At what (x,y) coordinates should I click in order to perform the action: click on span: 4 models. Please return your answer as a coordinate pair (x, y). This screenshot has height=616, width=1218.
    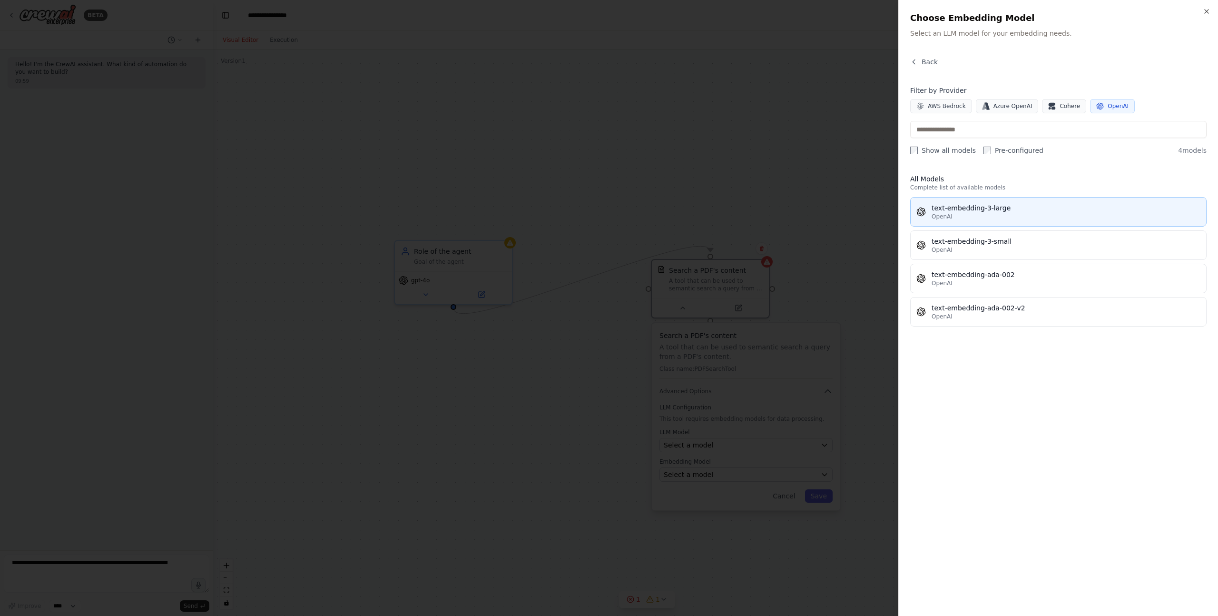
    Looking at the image, I should click on (1192, 150).